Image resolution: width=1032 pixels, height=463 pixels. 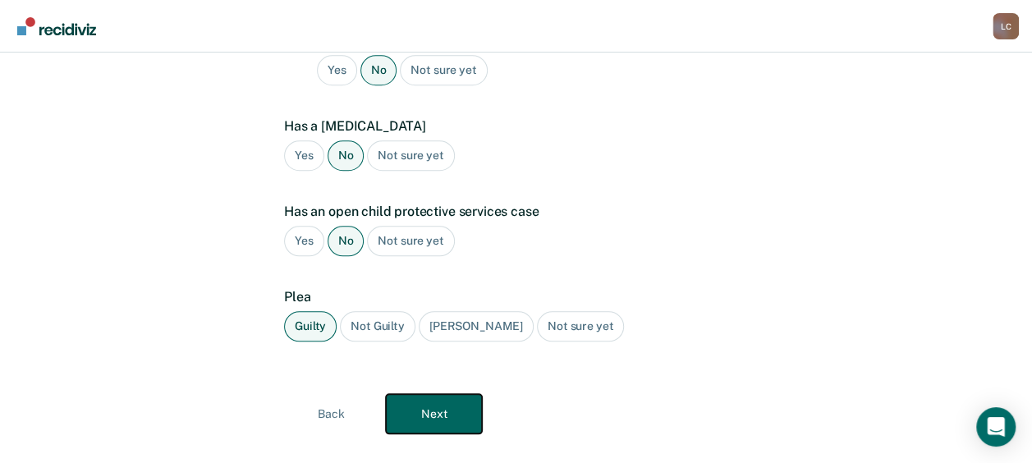 What do you see at coordinates (1006, 26) in the screenshot?
I see `div: L C` at bounding box center [1006, 26].